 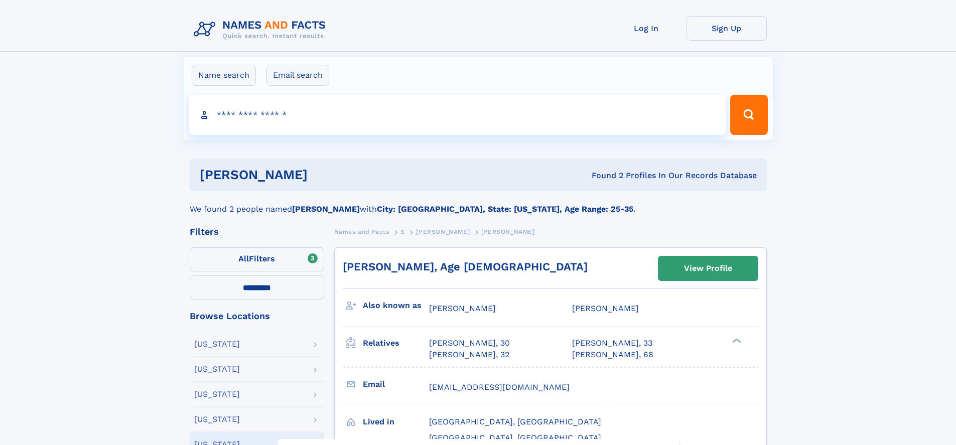 I want to click on div: Browse Locations, so click(x=257, y=316).